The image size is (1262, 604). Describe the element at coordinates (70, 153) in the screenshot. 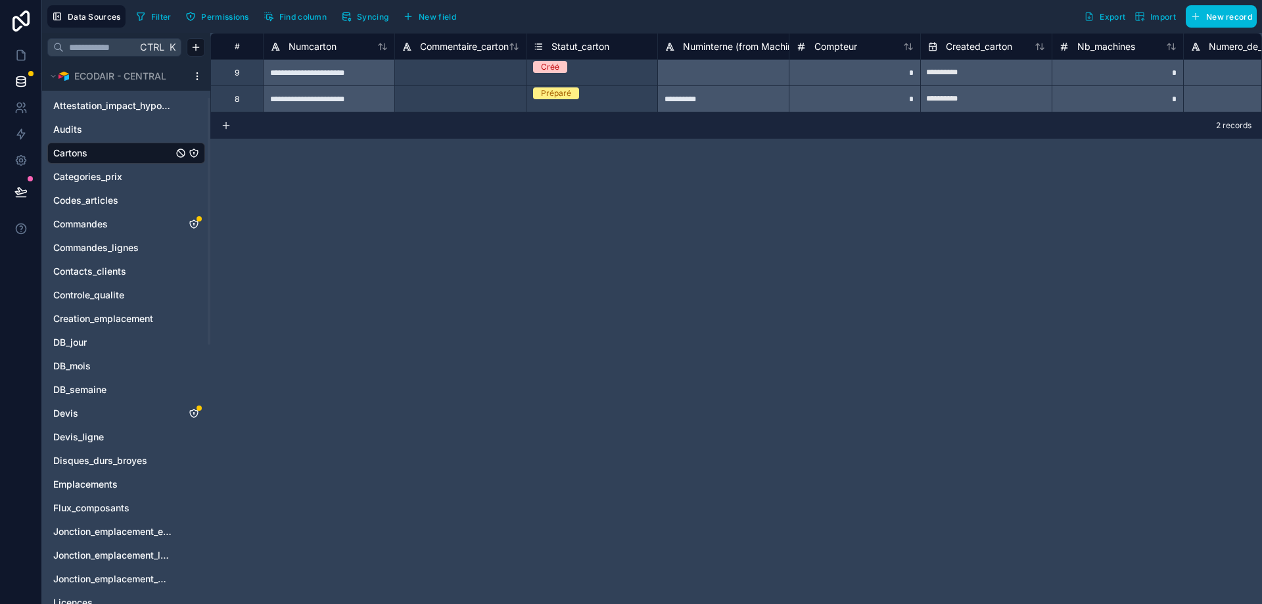

I see `span: Cartons` at that location.